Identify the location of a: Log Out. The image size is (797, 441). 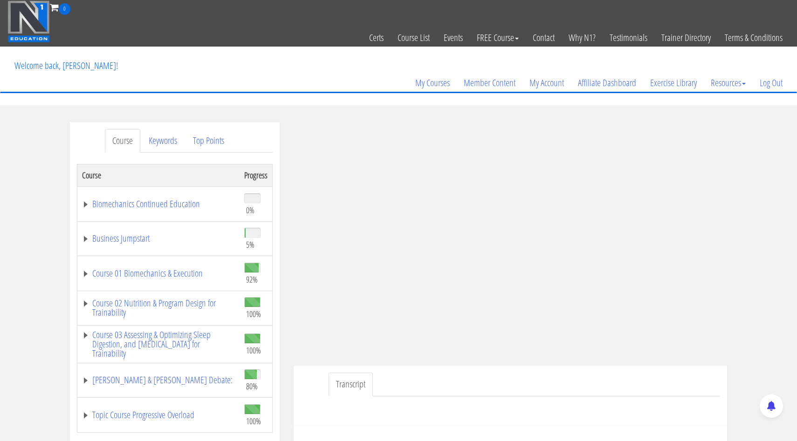
(771, 83).